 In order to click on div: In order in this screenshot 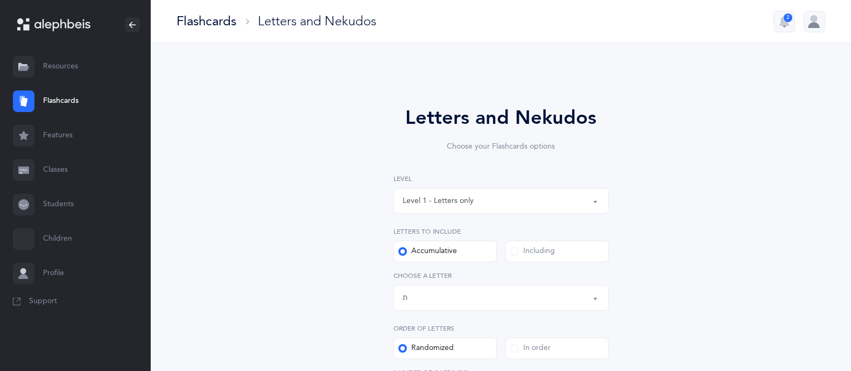, I will do `click(530, 348)`.